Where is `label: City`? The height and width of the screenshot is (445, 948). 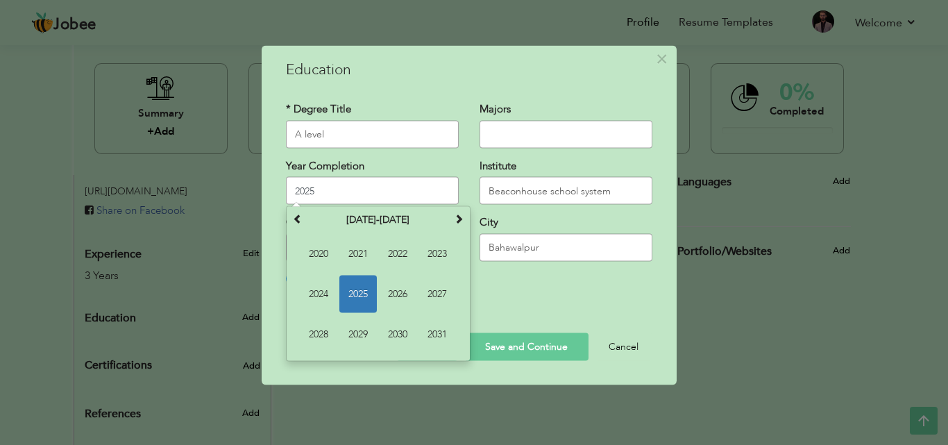 label: City is located at coordinates (488, 222).